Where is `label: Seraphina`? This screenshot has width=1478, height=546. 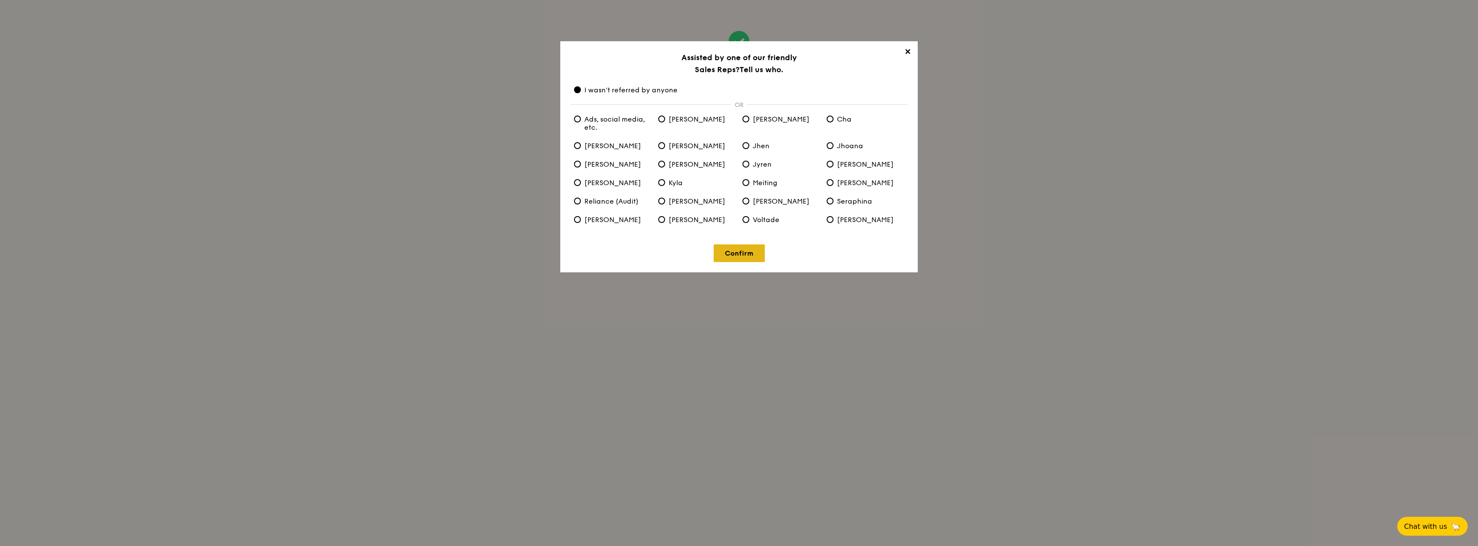 label: Seraphina is located at coordinates (866, 201).